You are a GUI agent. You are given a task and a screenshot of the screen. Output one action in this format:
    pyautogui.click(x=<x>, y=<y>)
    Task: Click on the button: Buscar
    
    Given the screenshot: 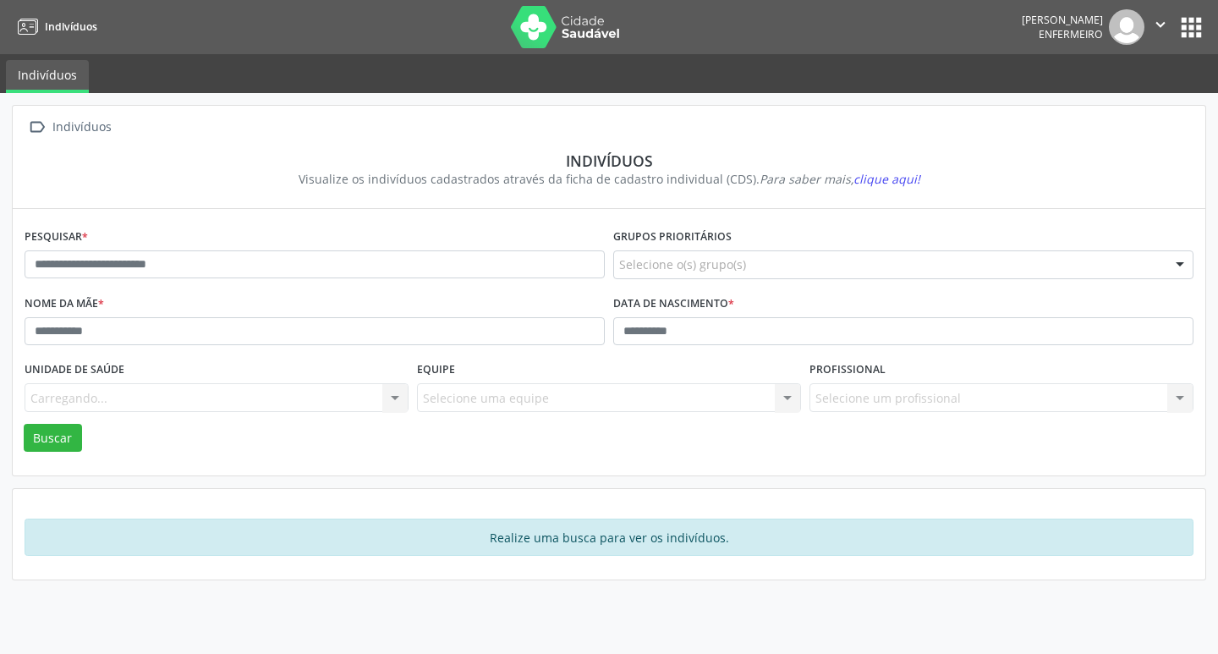 What is the action you would take?
    pyautogui.click(x=52, y=438)
    